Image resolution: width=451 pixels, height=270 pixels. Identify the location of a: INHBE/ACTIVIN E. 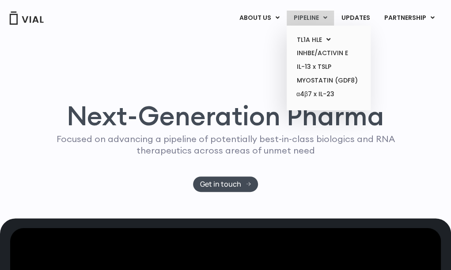
(328, 53).